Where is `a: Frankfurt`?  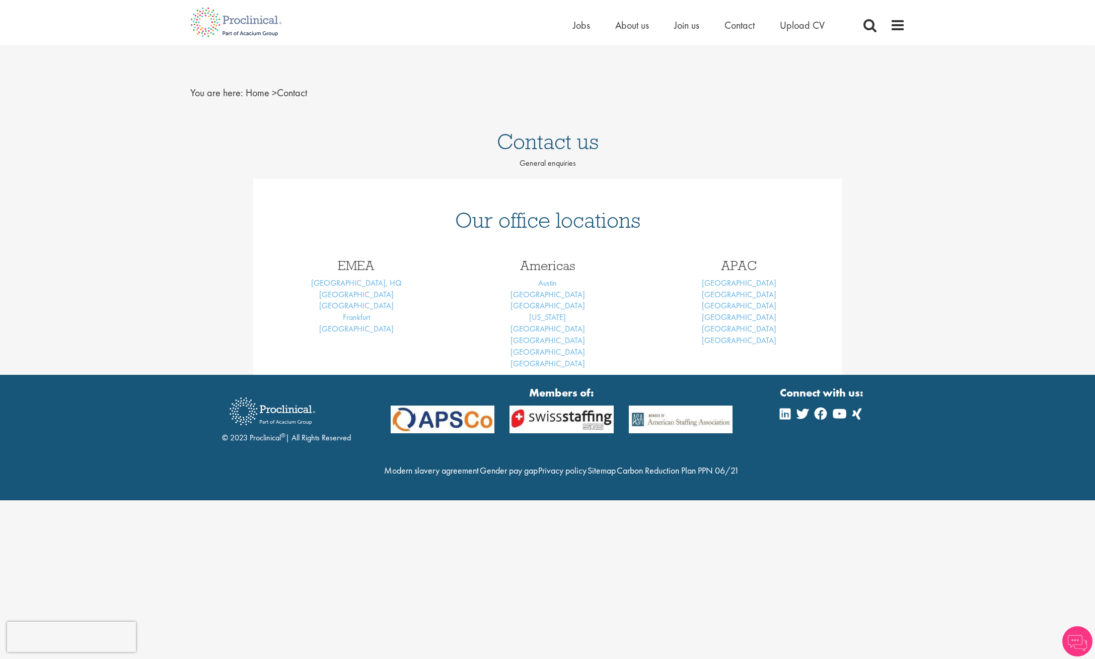 a: Frankfurt is located at coordinates (356, 317).